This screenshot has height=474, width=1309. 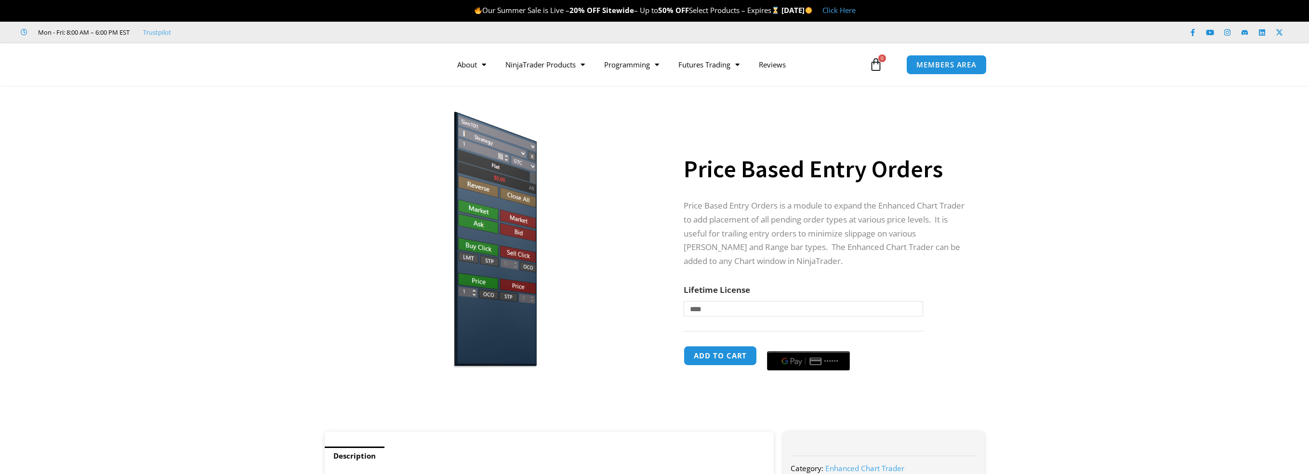 I want to click on span: MEMBERS AREA, so click(x=946, y=65).